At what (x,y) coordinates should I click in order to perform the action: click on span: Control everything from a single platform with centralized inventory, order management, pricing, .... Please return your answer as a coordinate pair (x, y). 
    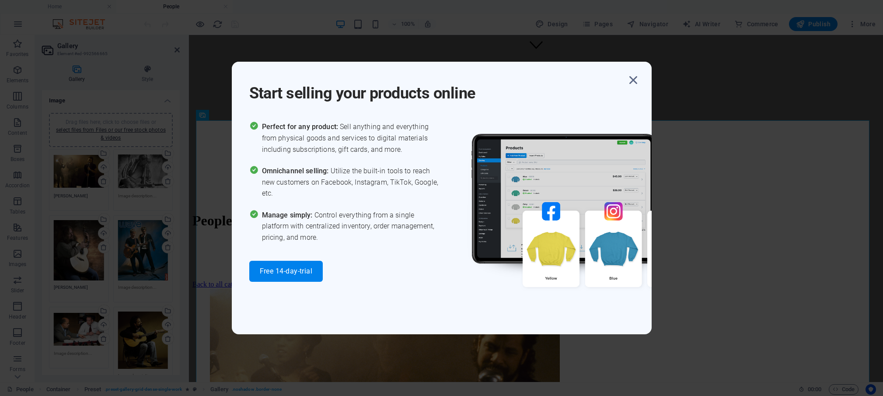
    Looking at the image, I should click on (351, 226).